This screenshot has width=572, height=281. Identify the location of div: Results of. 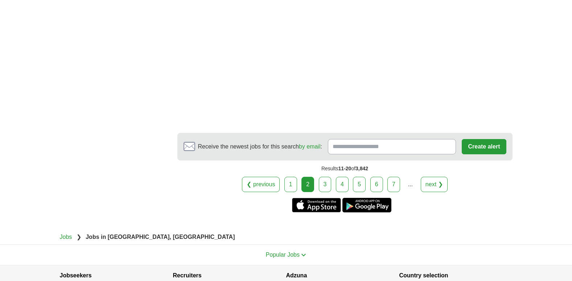
(345, 168).